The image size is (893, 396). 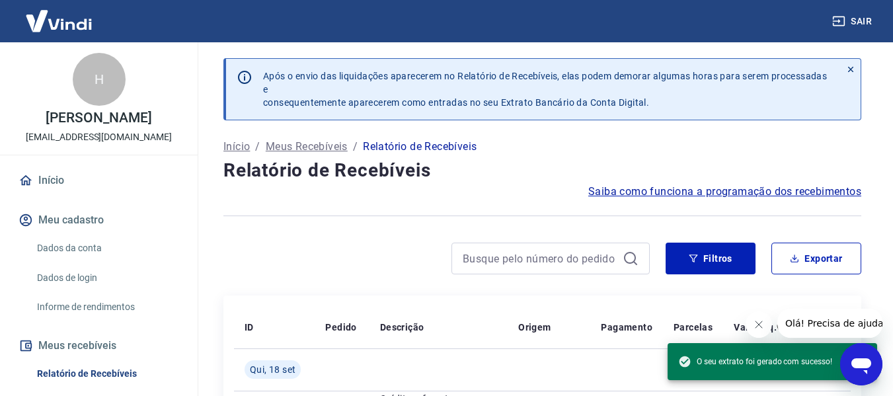 I want to click on p: Parcelas, so click(x=692, y=327).